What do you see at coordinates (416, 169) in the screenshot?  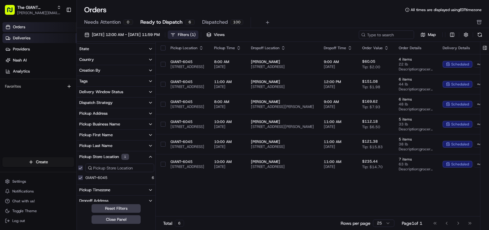 I see `span: Description: grocery bags` at bounding box center [416, 169].